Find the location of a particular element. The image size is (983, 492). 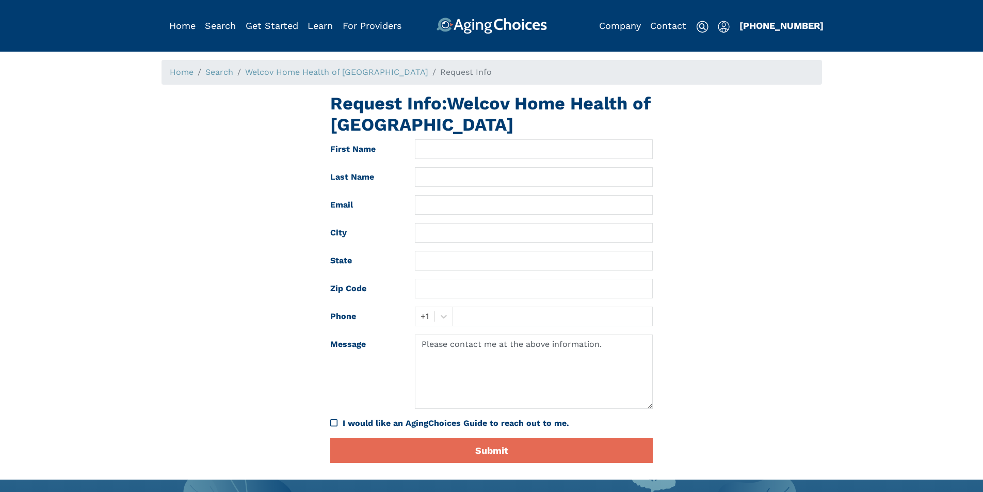

label: City is located at coordinates (365, 233).